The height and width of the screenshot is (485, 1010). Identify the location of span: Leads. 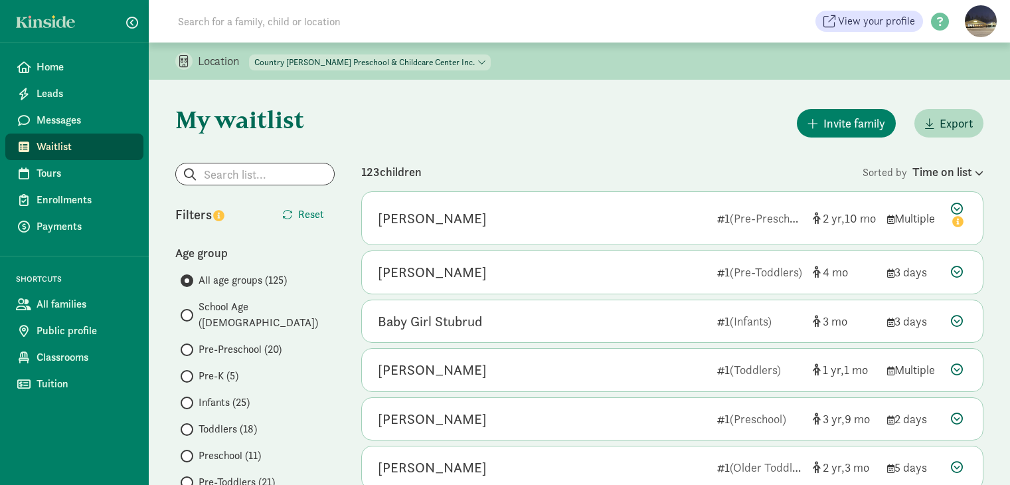
(84, 94).